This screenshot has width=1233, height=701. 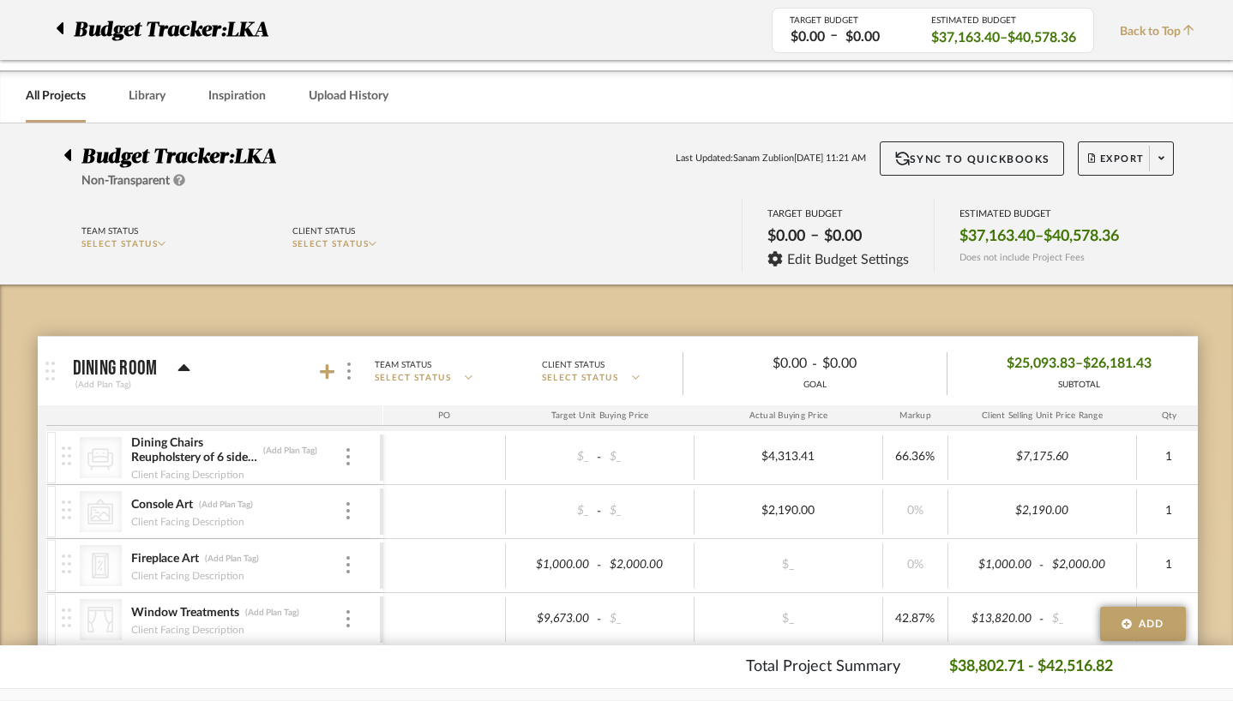 I want to click on span: Add, so click(x=1151, y=624).